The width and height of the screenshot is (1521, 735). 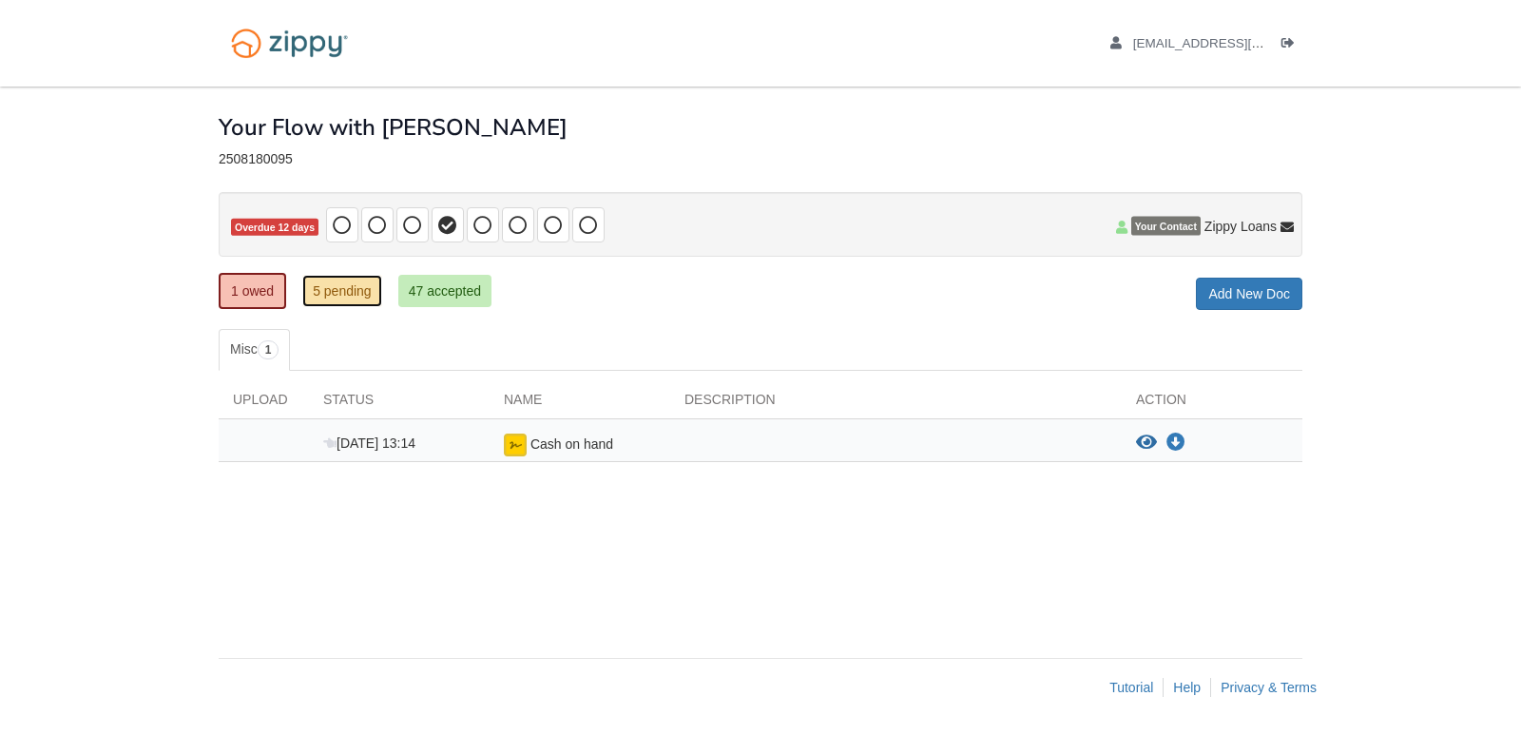 I want to click on a: Tutorial, so click(x=1131, y=687).